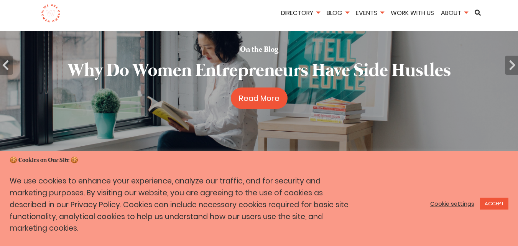 The height and width of the screenshot is (246, 518). I want to click on li: Blog, so click(338, 13).